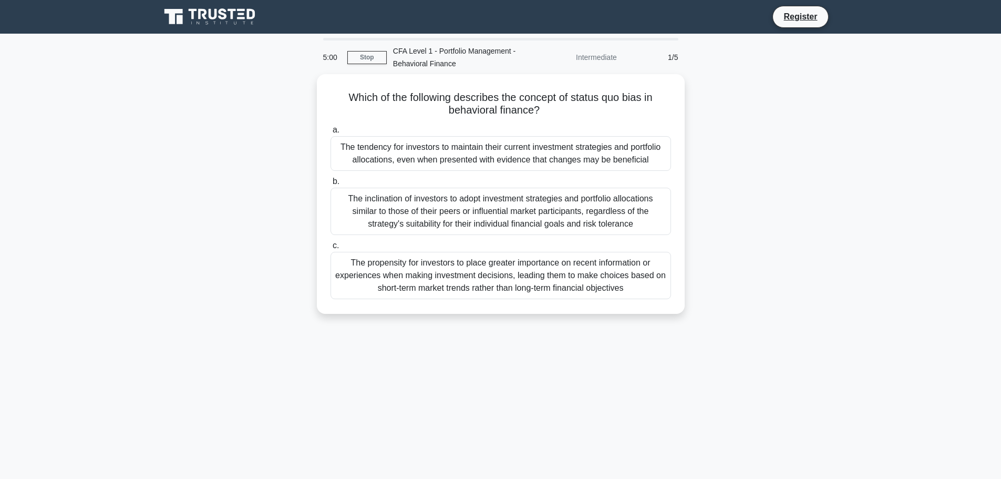  Describe the element at coordinates (367, 57) in the screenshot. I see `a: Stop` at that location.